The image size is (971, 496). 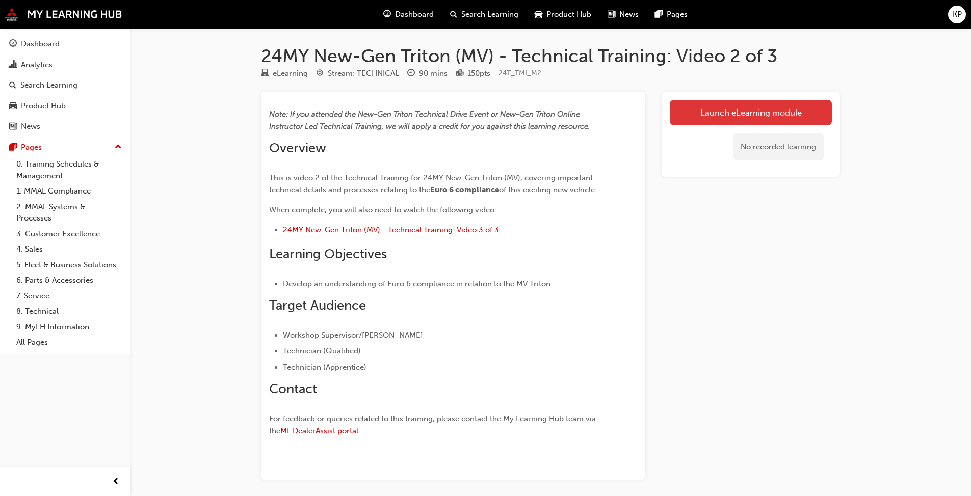 What do you see at coordinates (284, 73) in the screenshot?
I see `div: Type` at bounding box center [284, 73].